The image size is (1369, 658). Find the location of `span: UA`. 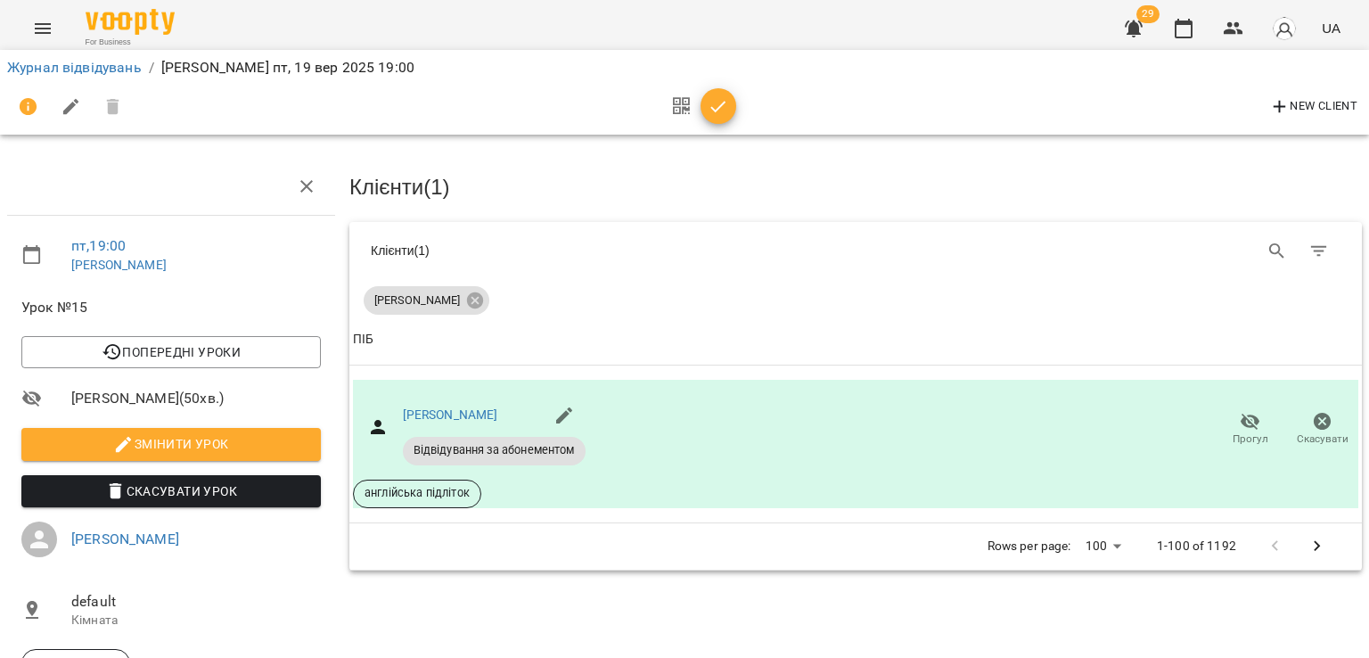

span: UA is located at coordinates (1331, 28).